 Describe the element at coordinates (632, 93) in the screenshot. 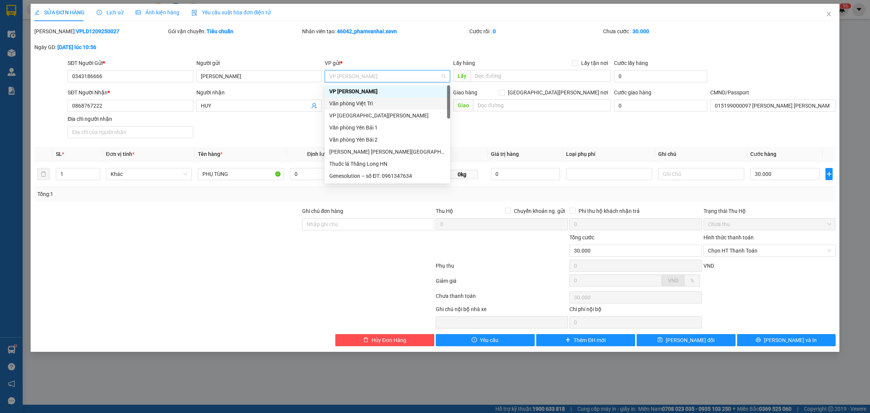

I see `label: Cước giao hàng` at that location.